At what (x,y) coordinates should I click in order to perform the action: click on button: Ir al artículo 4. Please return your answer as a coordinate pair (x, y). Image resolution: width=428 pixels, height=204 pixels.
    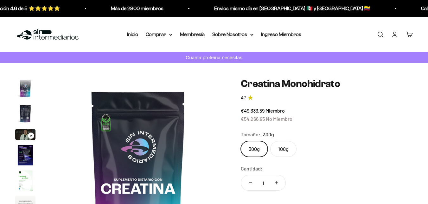
    Looking at the image, I should click on (25, 156).